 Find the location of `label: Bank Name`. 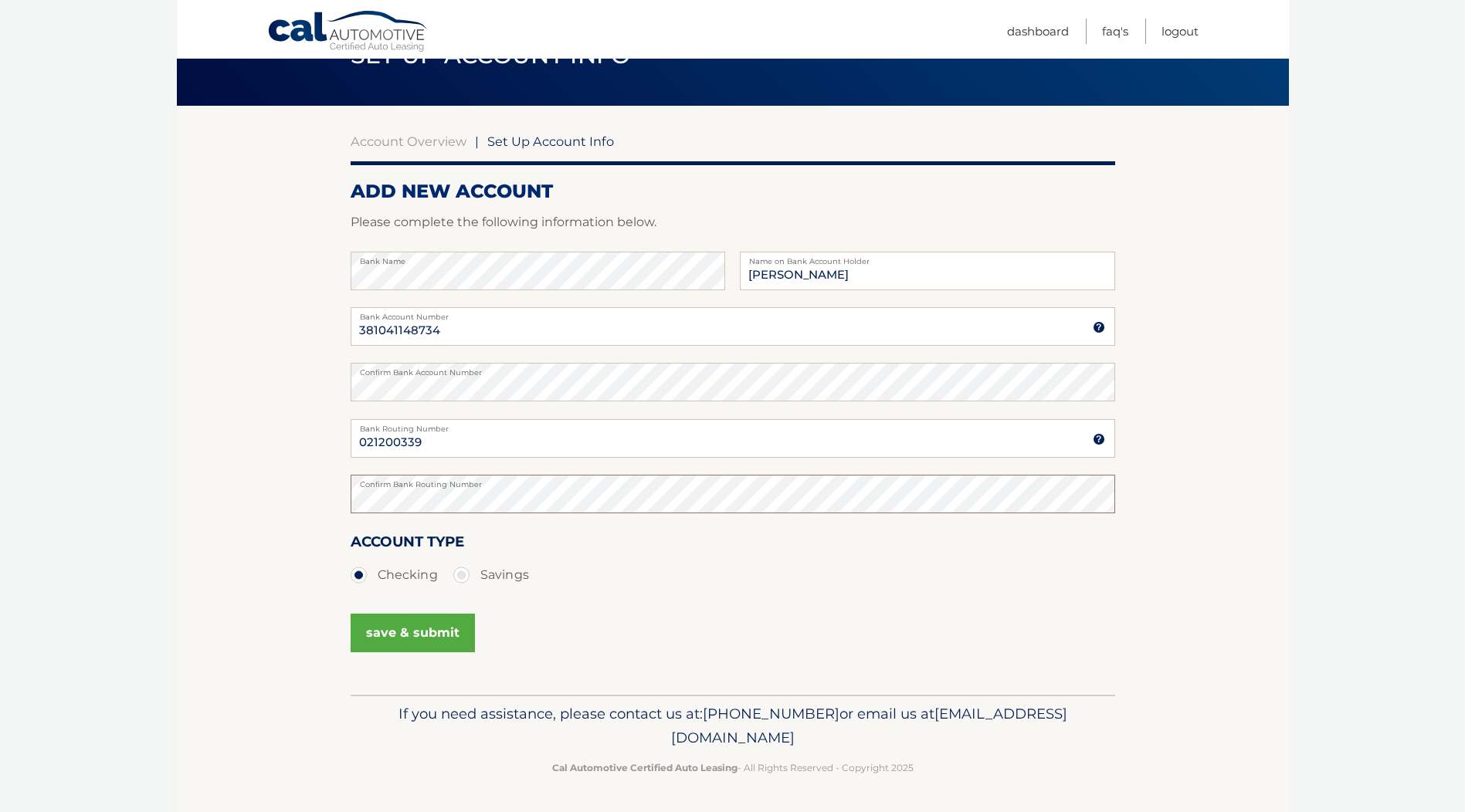

label: Bank Name is located at coordinates (537, 258).